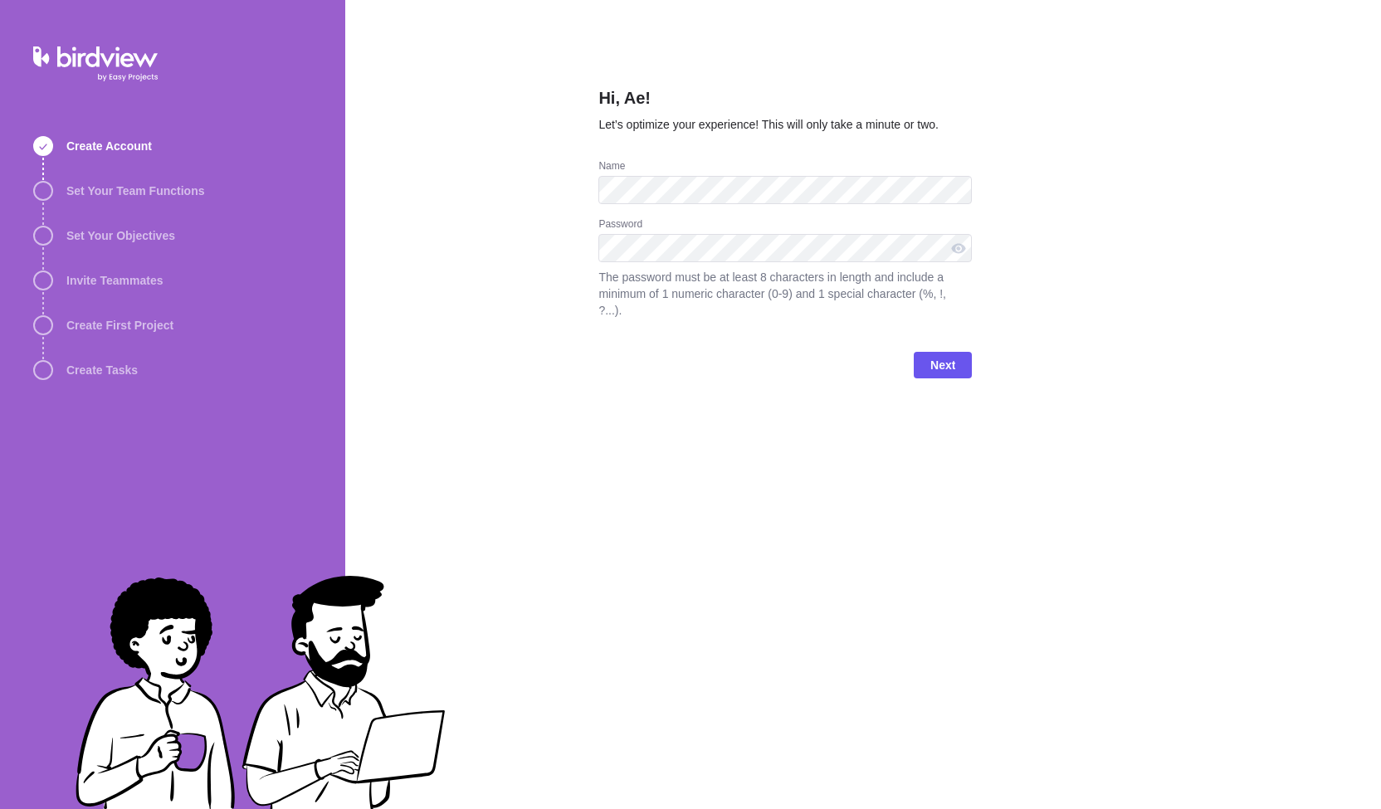  What do you see at coordinates (114, 280) in the screenshot?
I see `span: Invite Teammates` at bounding box center [114, 280].